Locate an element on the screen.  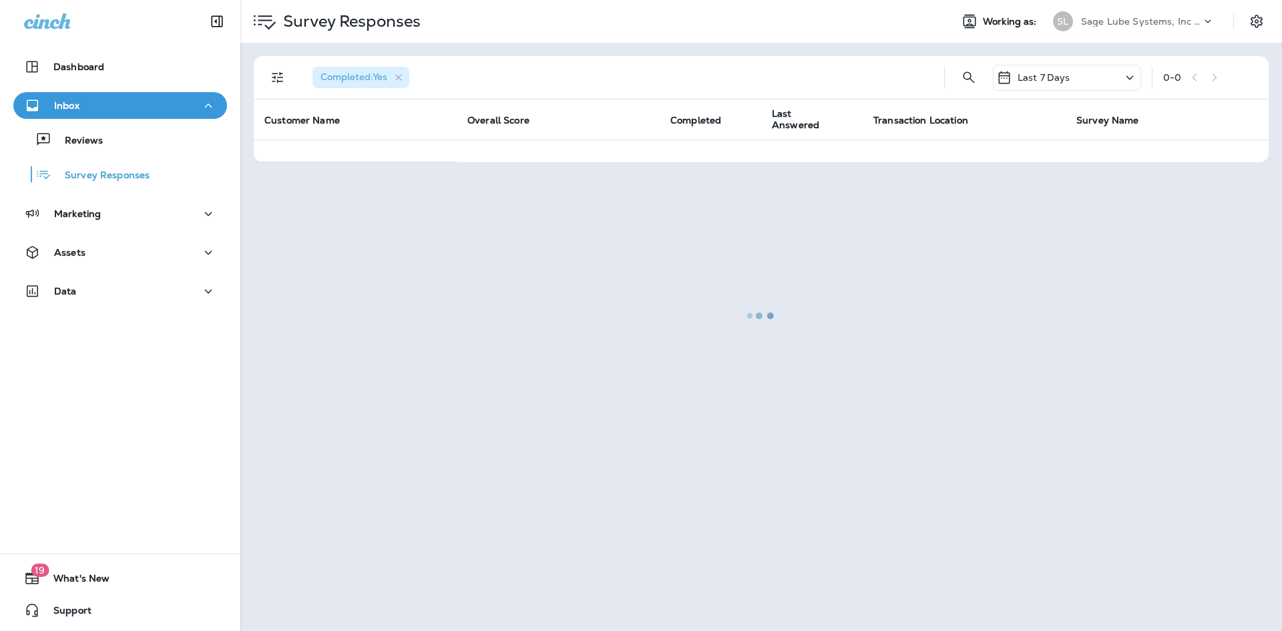
button: Dashboard is located at coordinates (120, 67).